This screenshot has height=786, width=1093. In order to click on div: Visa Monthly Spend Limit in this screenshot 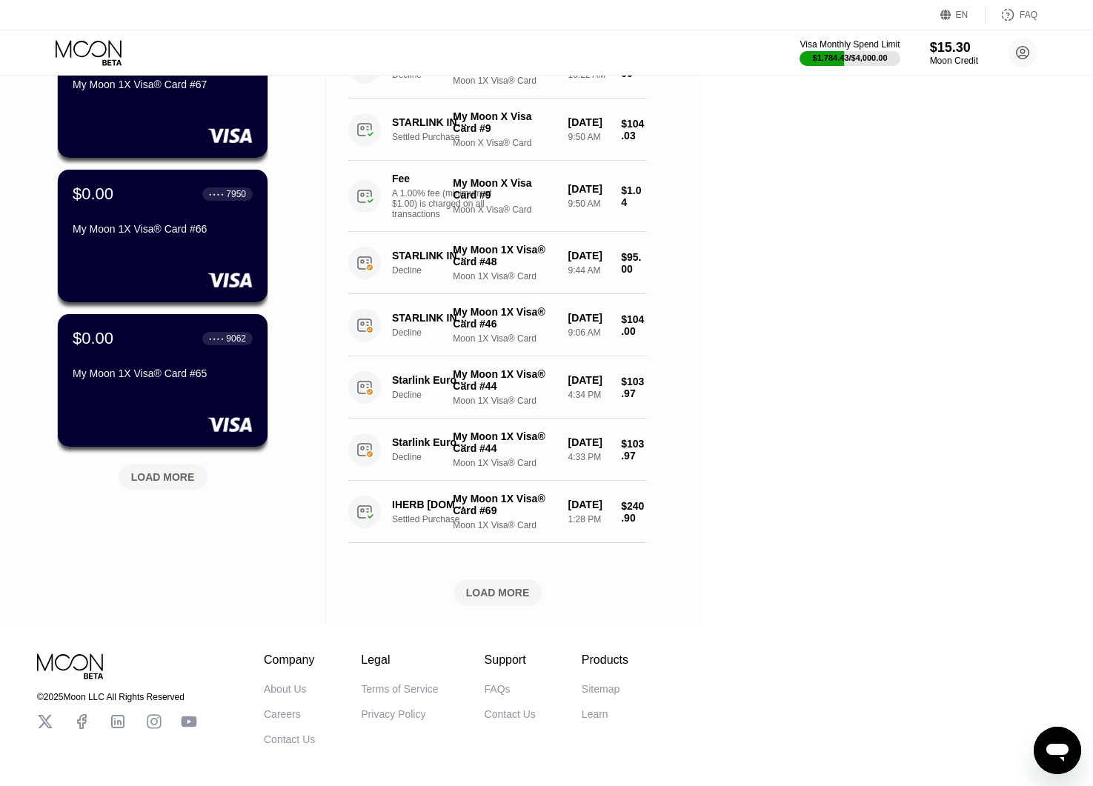, I will do `click(849, 44)`.